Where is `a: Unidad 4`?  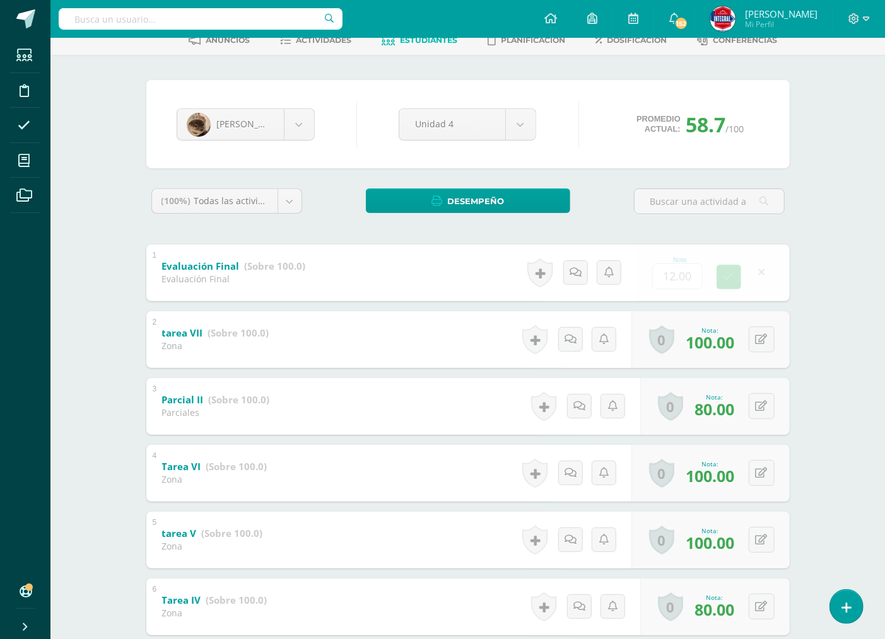 a: Unidad 4 is located at coordinates (467, 124).